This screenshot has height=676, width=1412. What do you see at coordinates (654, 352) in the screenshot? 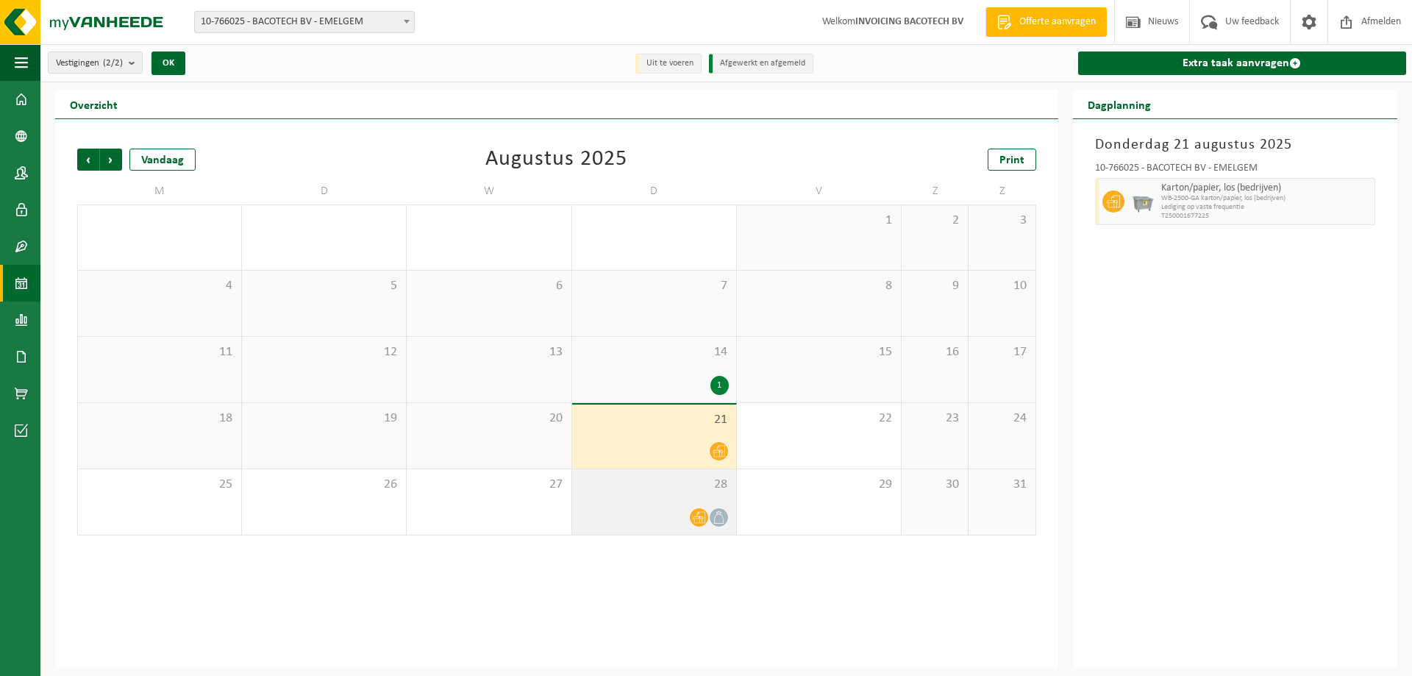
I see `span: 14` at bounding box center [654, 352].